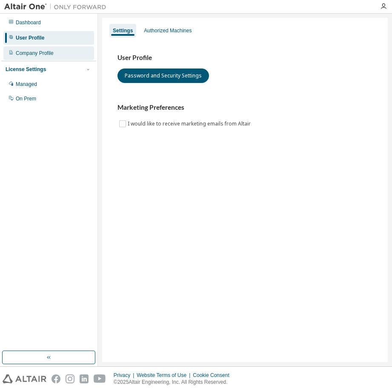 Image resolution: width=392 pixels, height=391 pixels. I want to click on label: I would like to receive marketing emails from Altair, so click(190, 124).